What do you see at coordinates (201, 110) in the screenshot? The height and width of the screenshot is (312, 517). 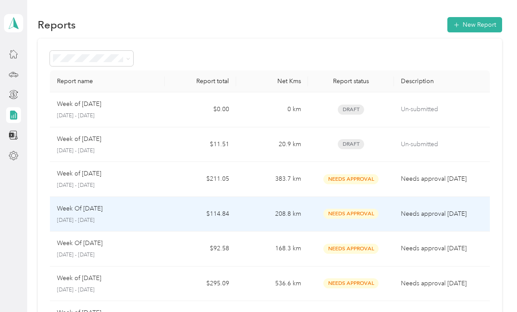 I see `td: $0.00` at bounding box center [201, 110].